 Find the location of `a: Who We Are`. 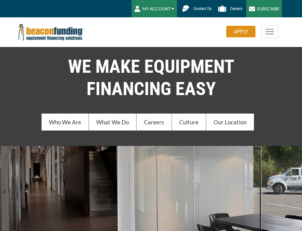

a: Who We Are is located at coordinates (65, 122).